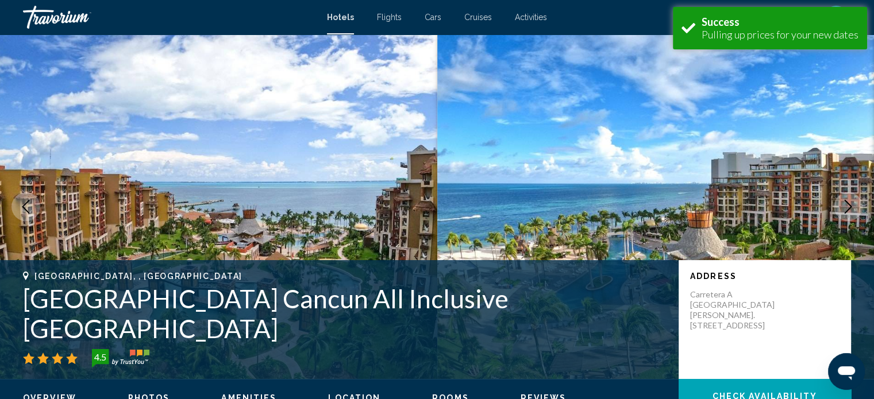  I want to click on span: Activities, so click(531, 17).